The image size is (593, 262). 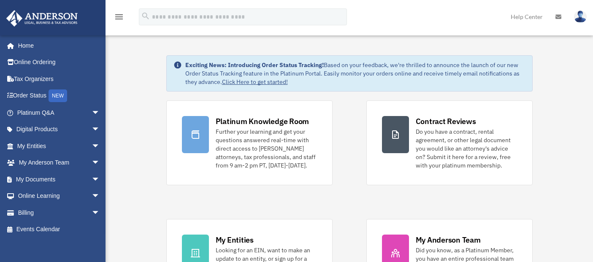 What do you see at coordinates (59, 196) in the screenshot?
I see `a: Online Learningarrow_drop_down` at bounding box center [59, 196].